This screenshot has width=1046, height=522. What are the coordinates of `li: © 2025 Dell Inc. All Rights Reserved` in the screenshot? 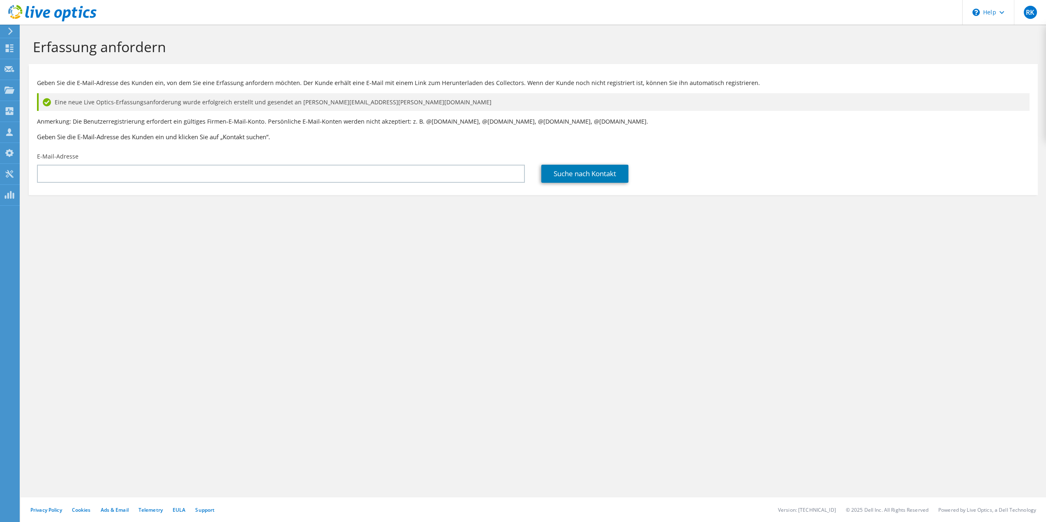 It's located at (887, 510).